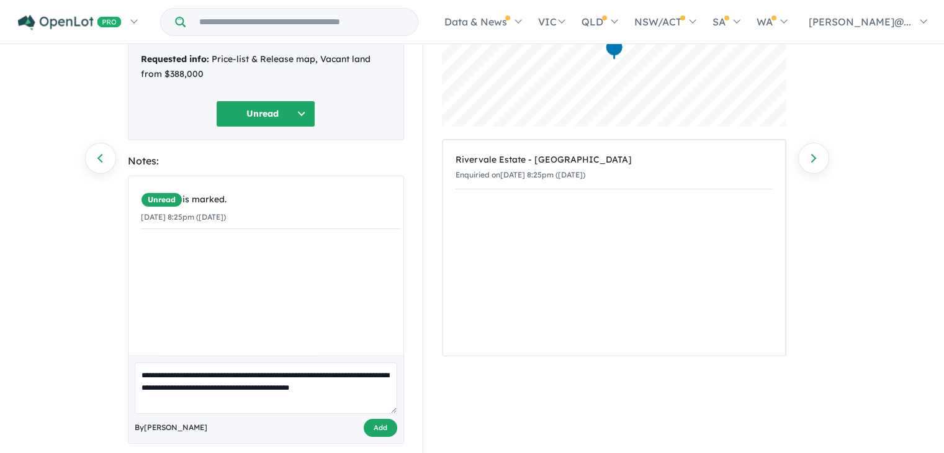 The image size is (944, 453). Describe the element at coordinates (266, 114) in the screenshot. I see `button: Unread` at that location.